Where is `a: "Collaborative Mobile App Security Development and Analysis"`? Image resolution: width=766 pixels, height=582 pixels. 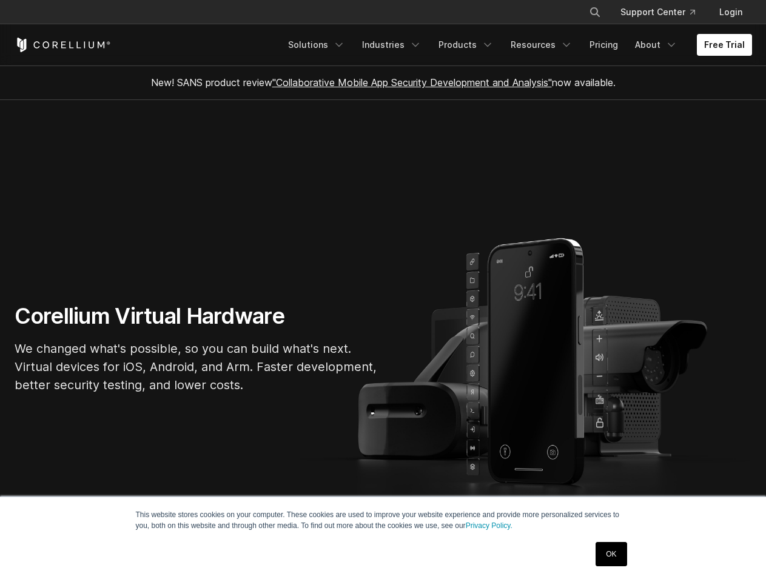 a: "Collaborative Mobile App Security Development and Analysis" is located at coordinates (412, 82).